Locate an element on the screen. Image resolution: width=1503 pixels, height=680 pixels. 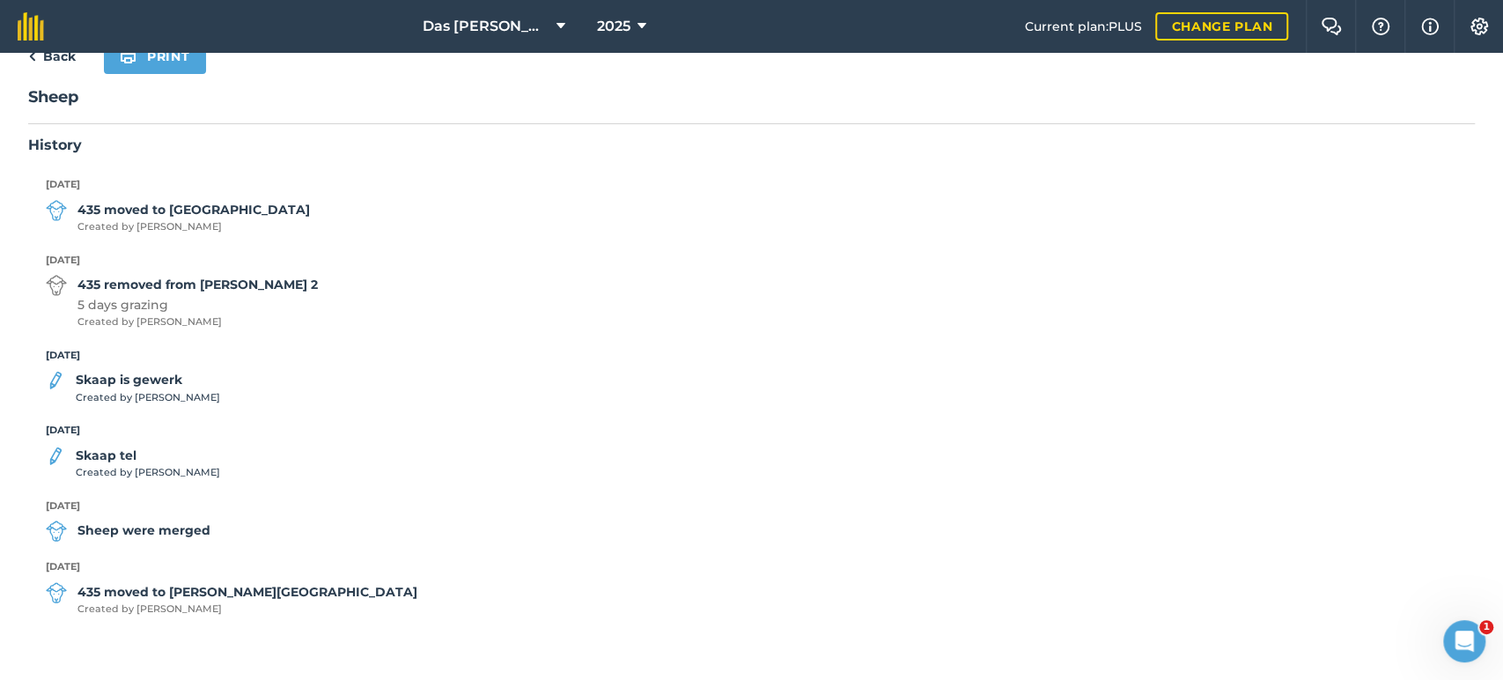
a: Change plan is located at coordinates (1221, 26).